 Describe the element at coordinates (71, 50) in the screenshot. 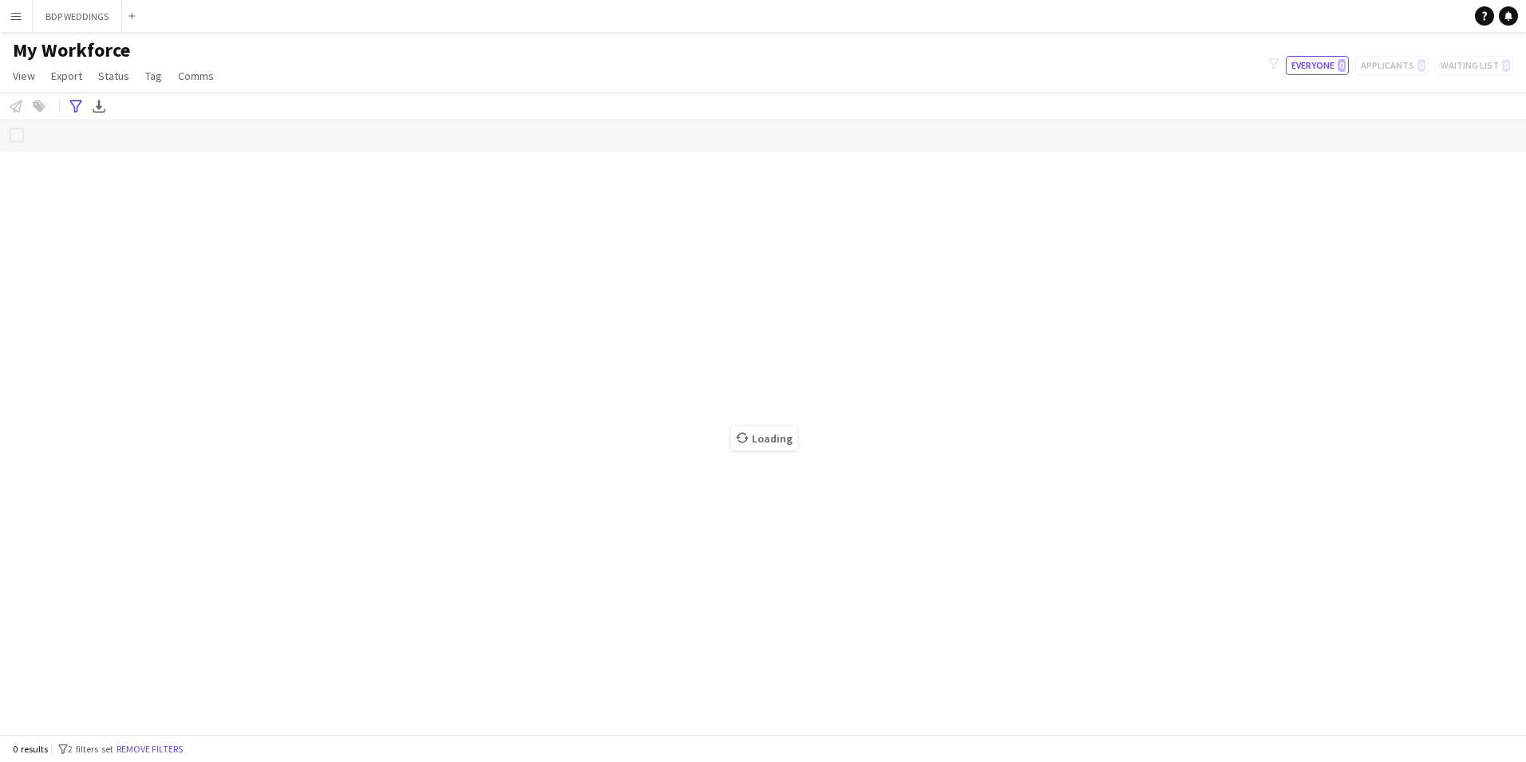

I see `span: My Workforce` at that location.